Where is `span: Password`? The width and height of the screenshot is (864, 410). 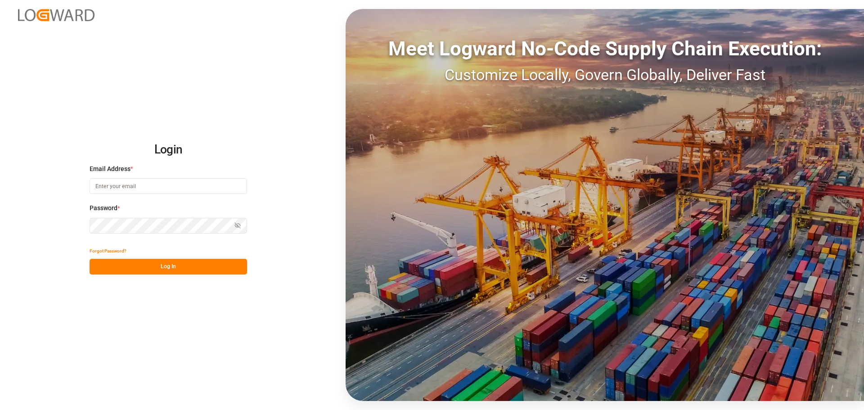
span: Password is located at coordinates (103, 208).